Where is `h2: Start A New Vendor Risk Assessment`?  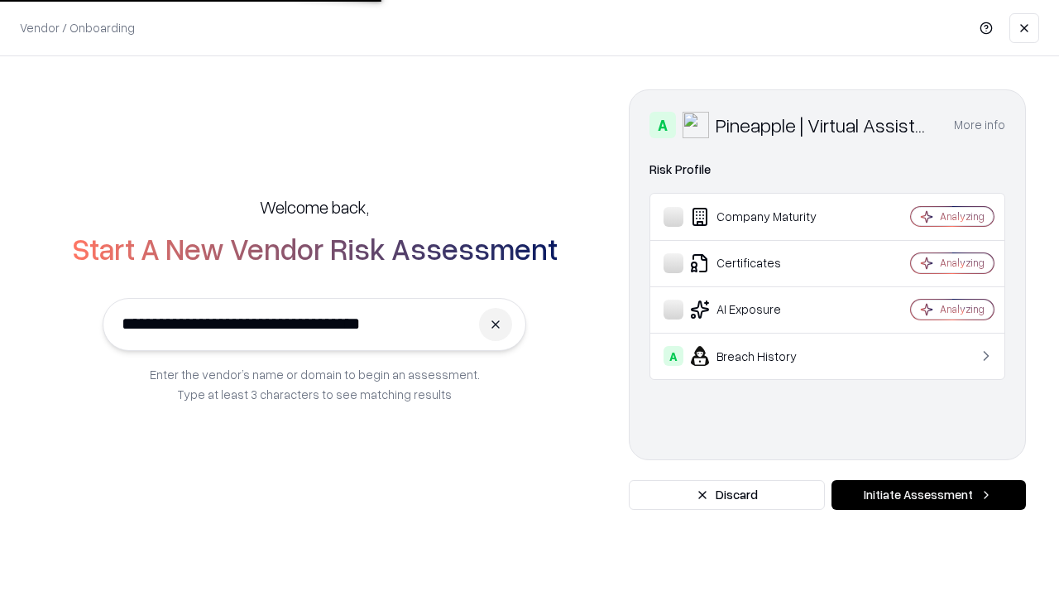
h2: Start A New Vendor Risk Assessment is located at coordinates (314, 248).